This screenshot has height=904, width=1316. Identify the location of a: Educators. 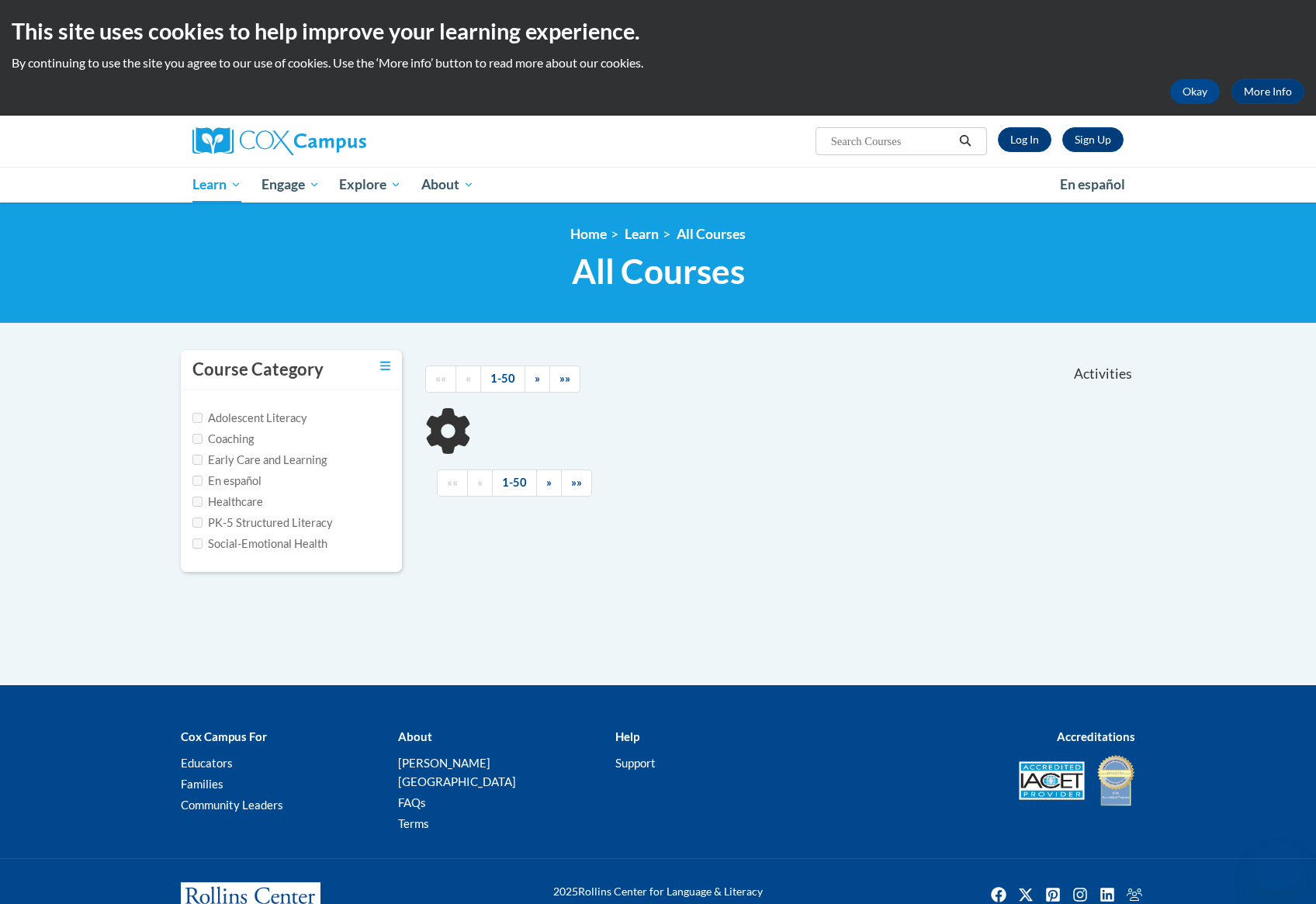
(207, 763).